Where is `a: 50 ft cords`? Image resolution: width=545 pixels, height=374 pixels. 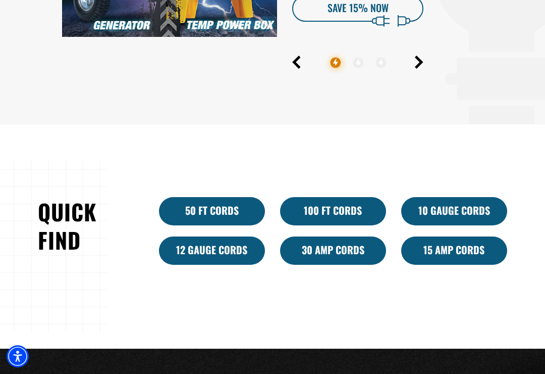 a: 50 ft cords is located at coordinates (212, 211).